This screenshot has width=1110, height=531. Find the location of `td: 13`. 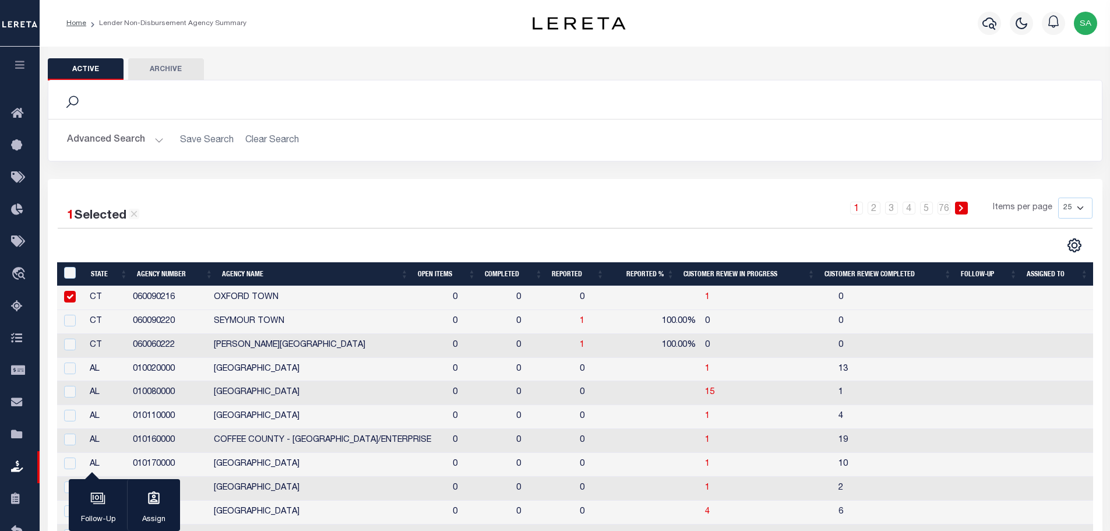

td: 13 is located at coordinates (898, 369).